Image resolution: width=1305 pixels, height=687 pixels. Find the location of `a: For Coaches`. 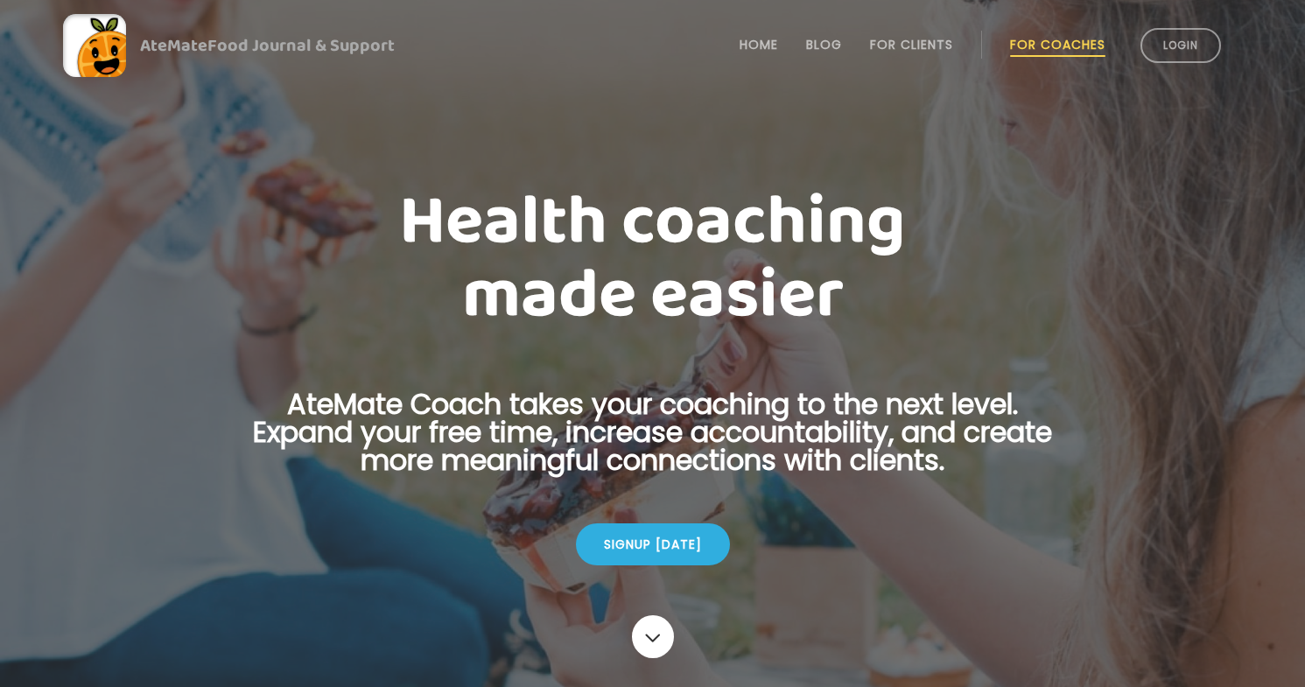

a: For Coaches is located at coordinates (1057, 45).